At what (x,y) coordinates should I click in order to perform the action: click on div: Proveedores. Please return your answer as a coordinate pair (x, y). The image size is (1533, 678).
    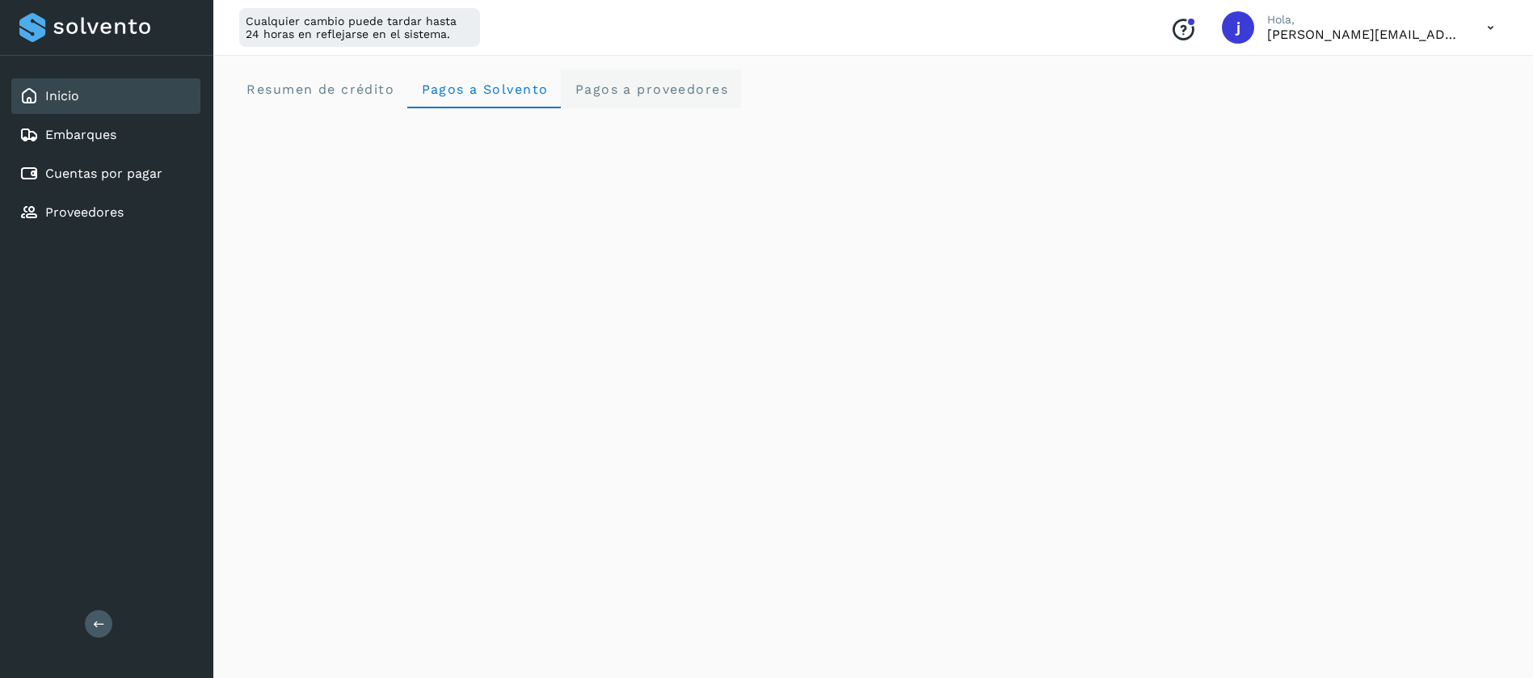
    Looking at the image, I should click on (106, 213).